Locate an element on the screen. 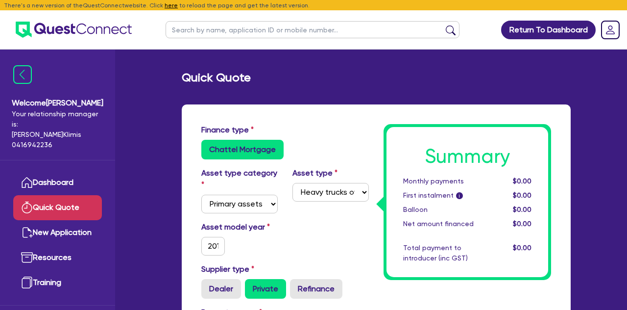  div: Balloon is located at coordinates (443, 209).